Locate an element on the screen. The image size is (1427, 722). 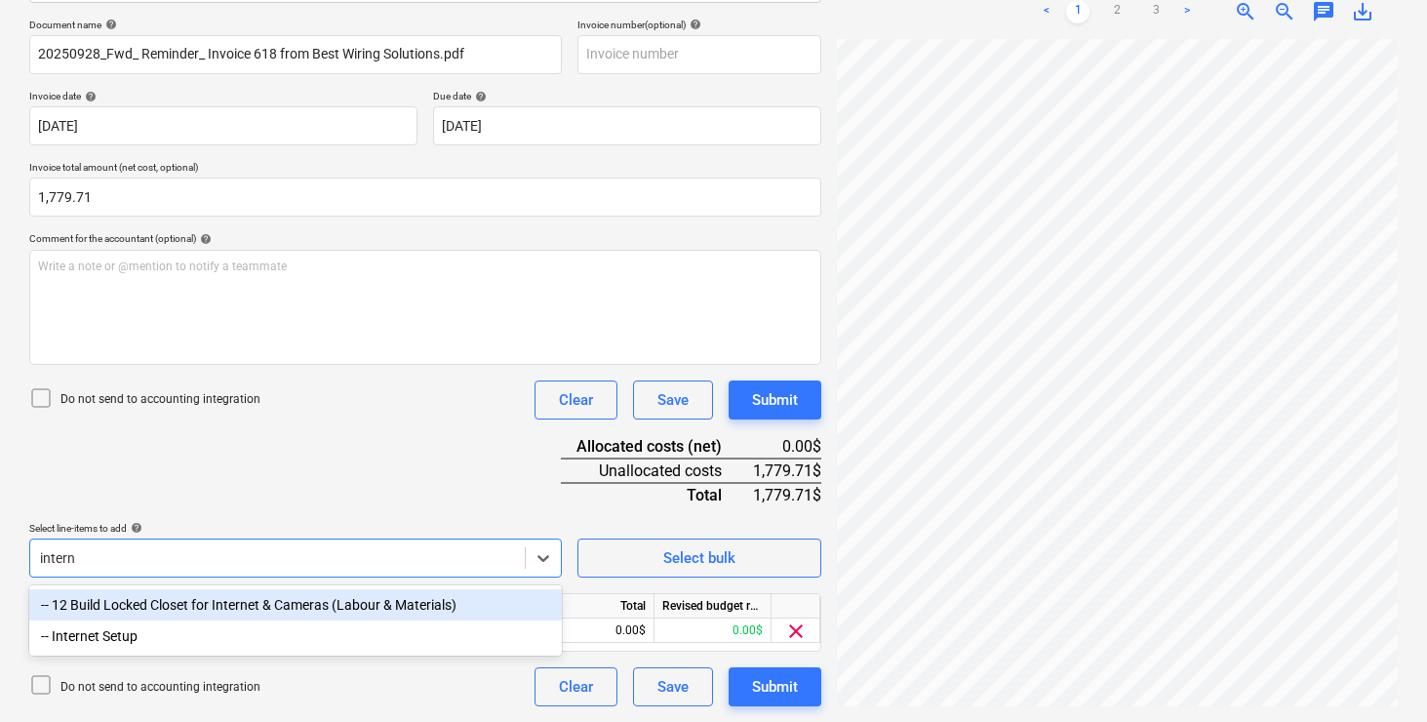
div: Invoice date is located at coordinates (223, 96).